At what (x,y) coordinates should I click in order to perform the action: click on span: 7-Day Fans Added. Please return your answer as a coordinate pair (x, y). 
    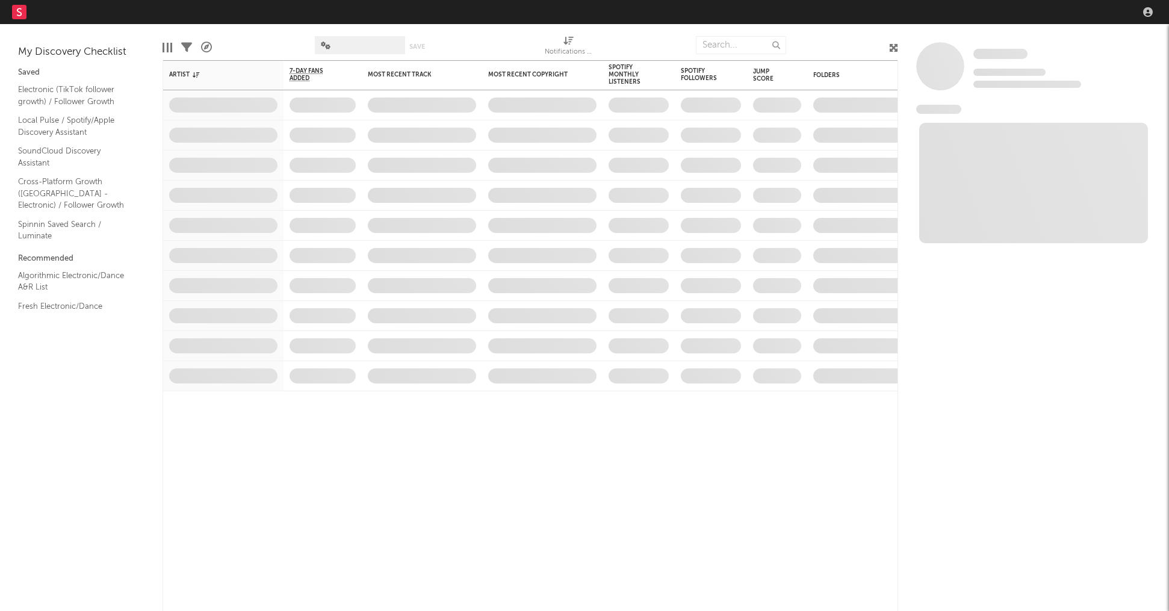
    Looking at the image, I should click on (314, 75).